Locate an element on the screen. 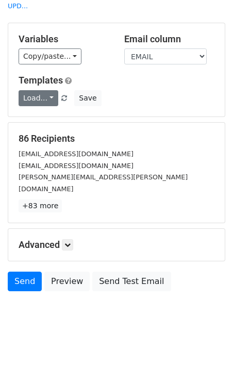 The image size is (233, 367). a: Copy/paste... is located at coordinates (50, 56).